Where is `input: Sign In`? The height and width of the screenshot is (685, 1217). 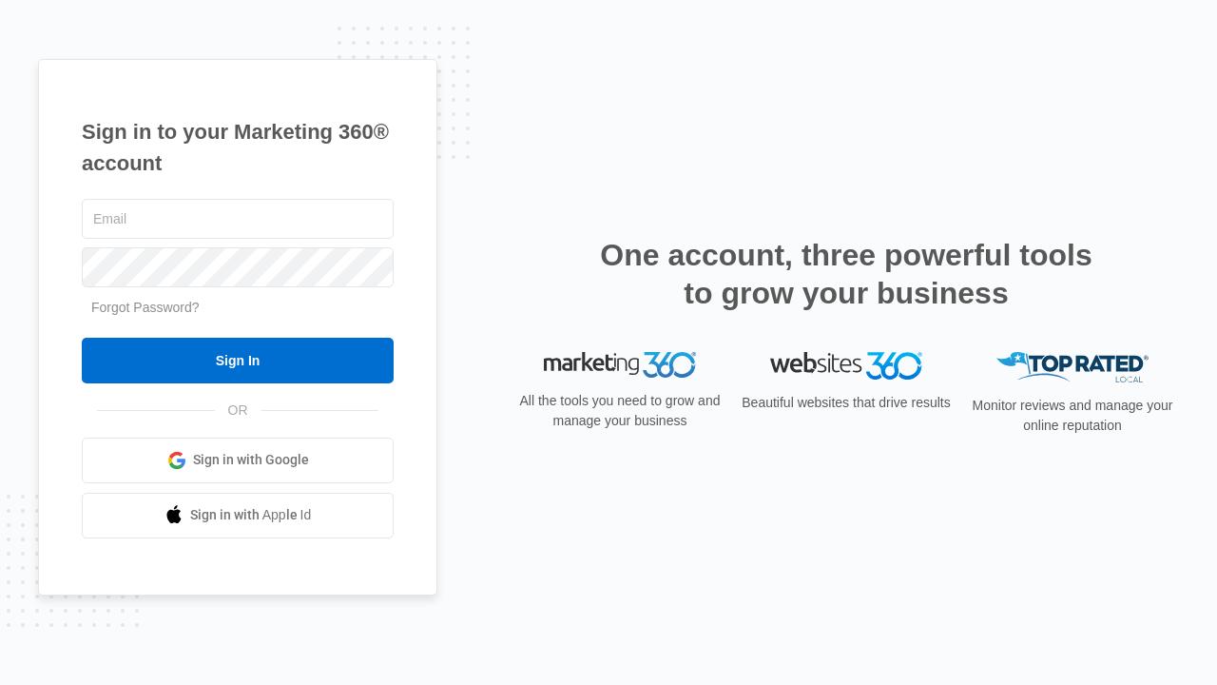
input: Sign In is located at coordinates (238, 360).